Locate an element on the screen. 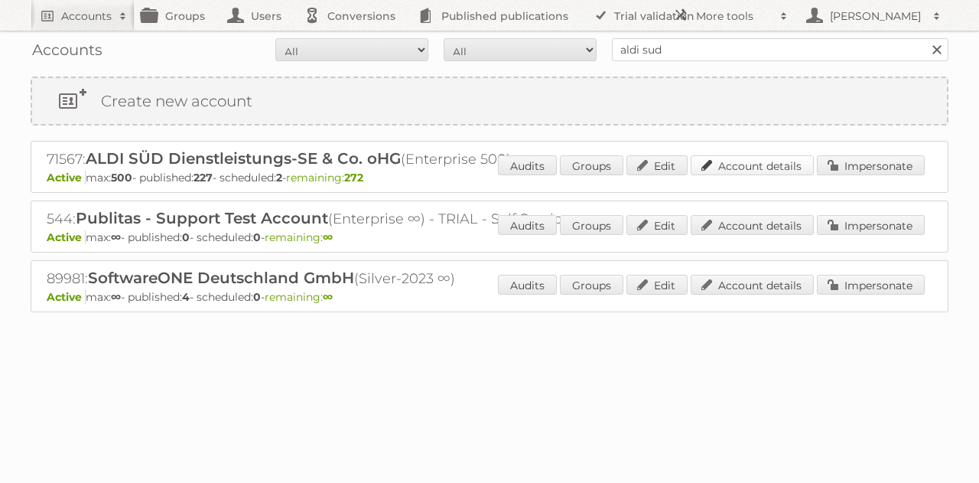 The width and height of the screenshot is (979, 483). h2: 89981: (Silver-2023 ∞) is located at coordinates (314, 278).